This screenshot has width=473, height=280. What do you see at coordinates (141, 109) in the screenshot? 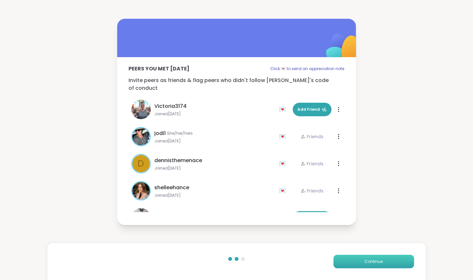
I see `img: Victoria3174` at bounding box center [141, 109].